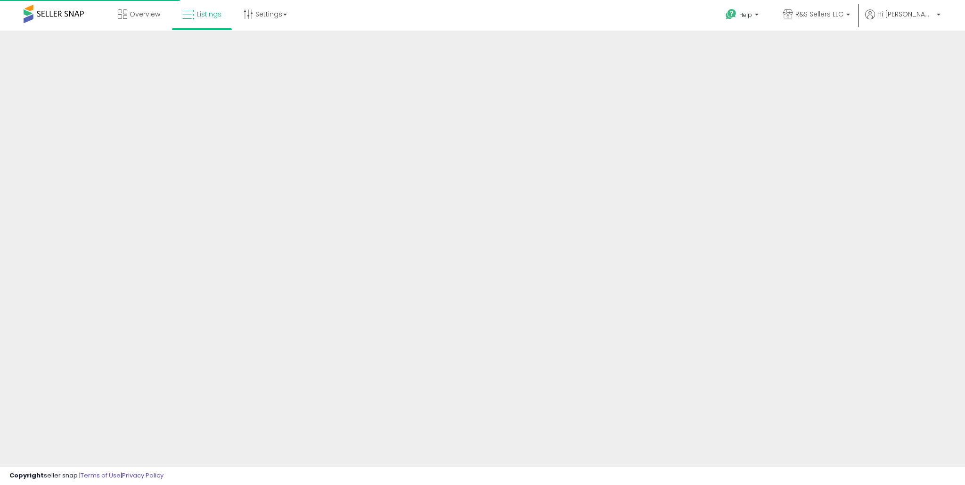  What do you see at coordinates (731, 14) in the screenshot?
I see `i: Get Help` at bounding box center [731, 14].